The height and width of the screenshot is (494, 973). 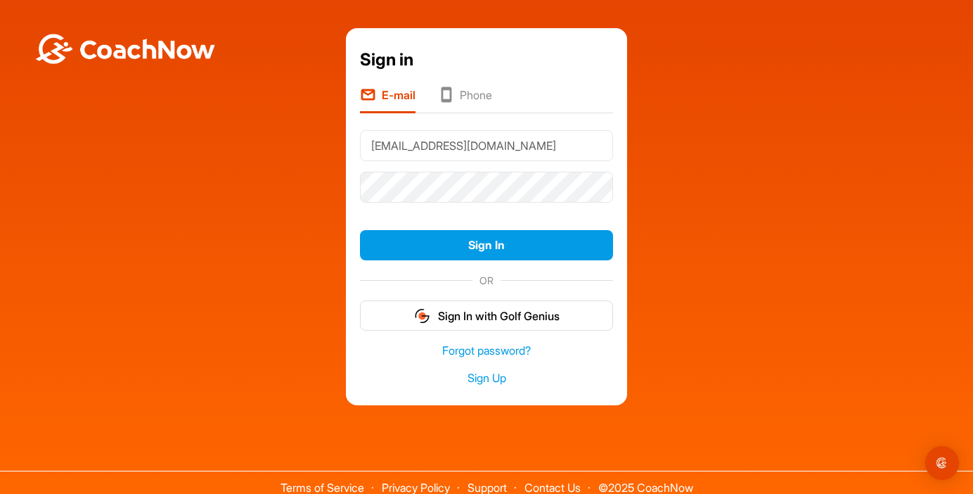 I want to click on button: Sign In with Golf Genius, so click(x=486, y=315).